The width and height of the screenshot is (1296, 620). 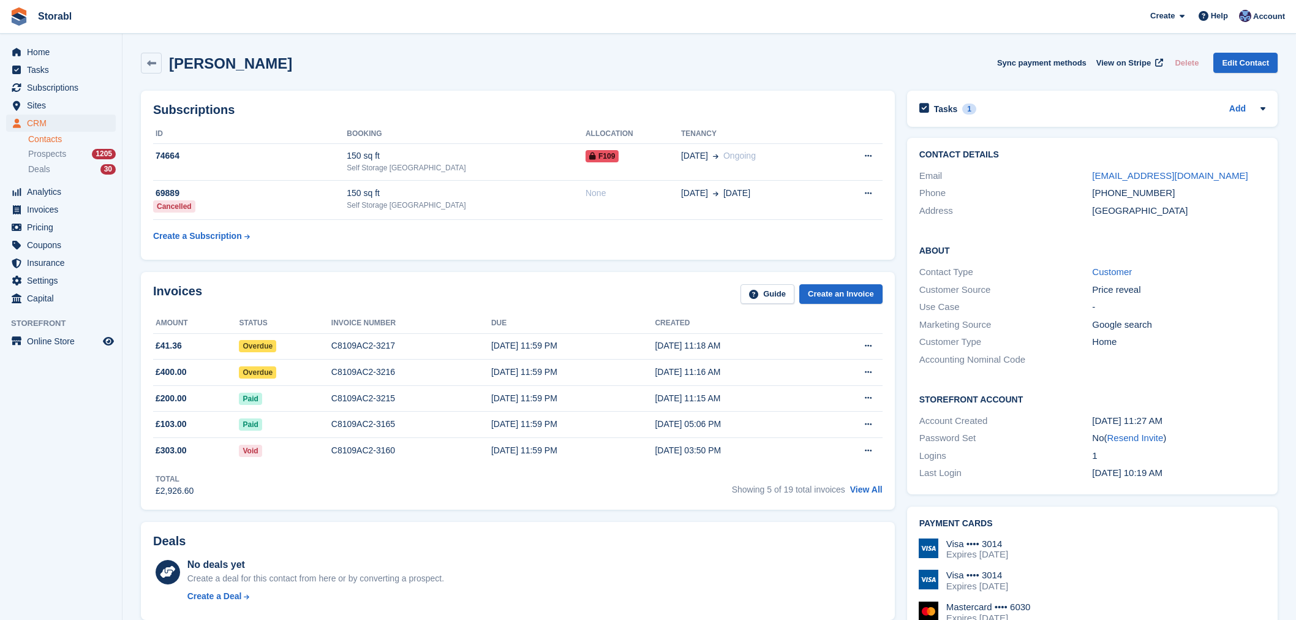 I want to click on th: Allocation, so click(x=633, y=134).